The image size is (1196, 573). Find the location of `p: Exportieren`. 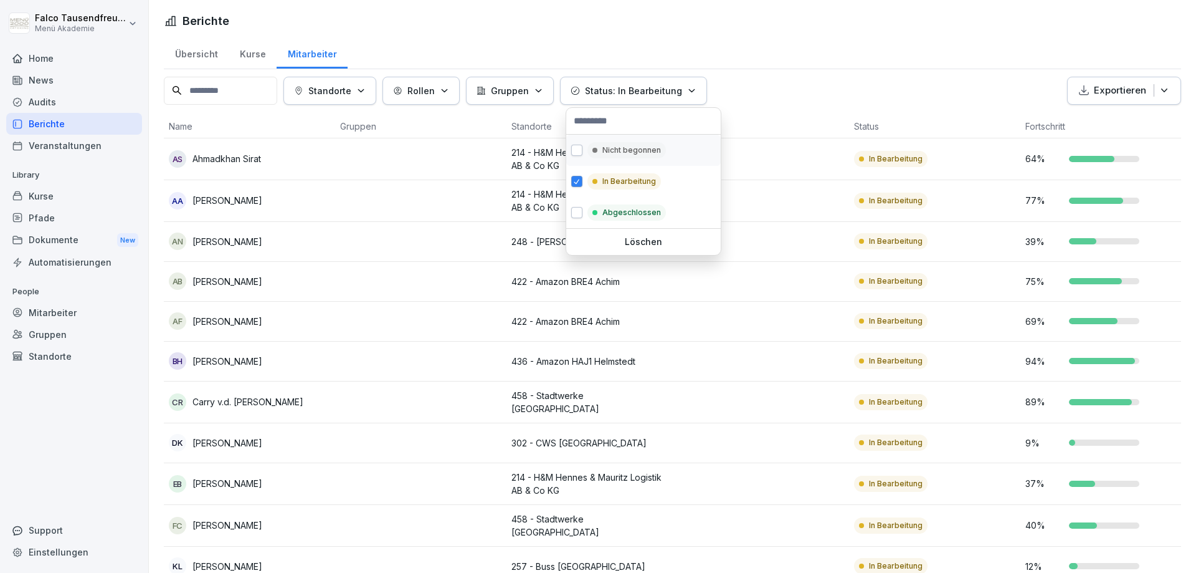

p: Exportieren is located at coordinates (1120, 90).